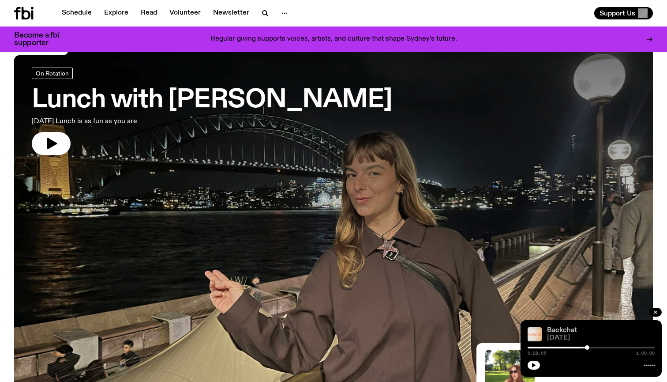 The width and height of the screenshot is (667, 382). What do you see at coordinates (116, 13) in the screenshot?
I see `a: Explore` at bounding box center [116, 13].